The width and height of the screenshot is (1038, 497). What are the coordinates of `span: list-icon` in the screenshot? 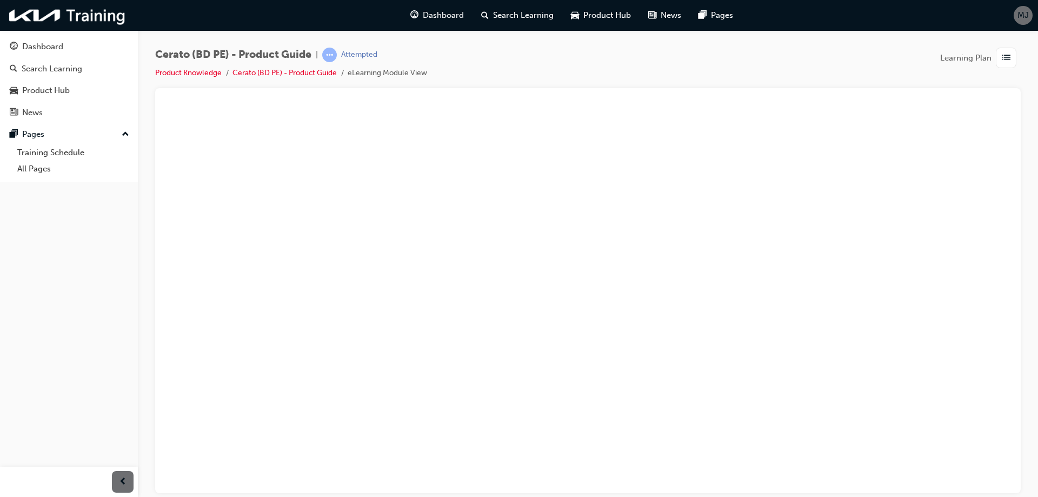 It's located at (1006, 58).